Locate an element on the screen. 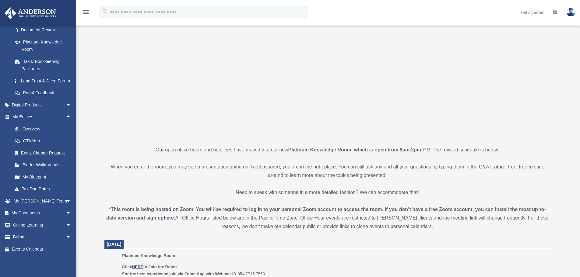 The image size is (580, 277). a: Document Review is located at coordinates (44, 30).